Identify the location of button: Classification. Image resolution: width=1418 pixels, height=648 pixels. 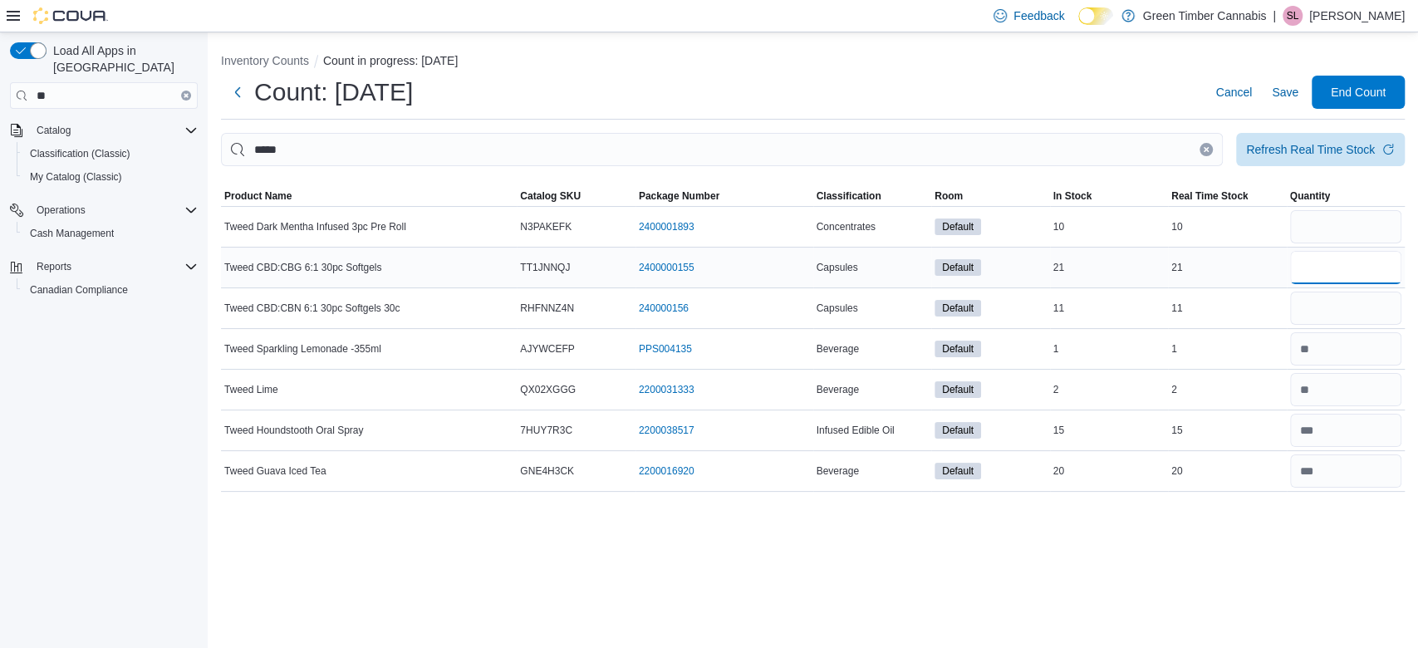
(872, 196).